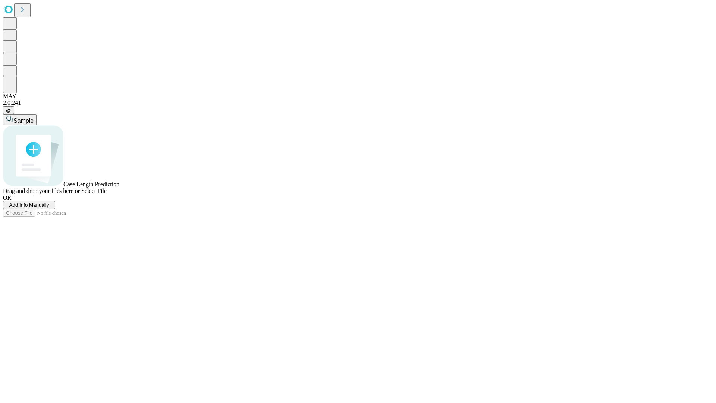 The height and width of the screenshot is (403, 716). What do you see at coordinates (7, 197) in the screenshot?
I see `span: OR` at bounding box center [7, 197].